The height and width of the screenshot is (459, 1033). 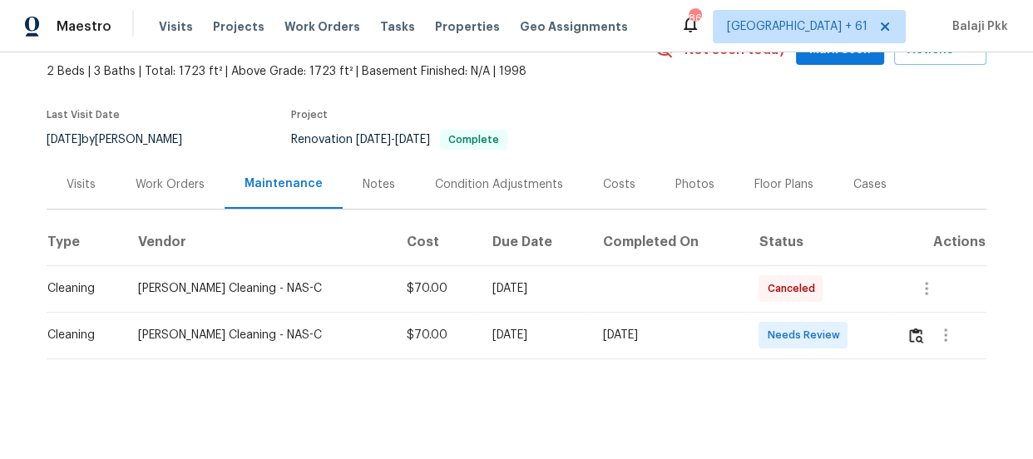 I want to click on span: Work Orders, so click(x=322, y=27).